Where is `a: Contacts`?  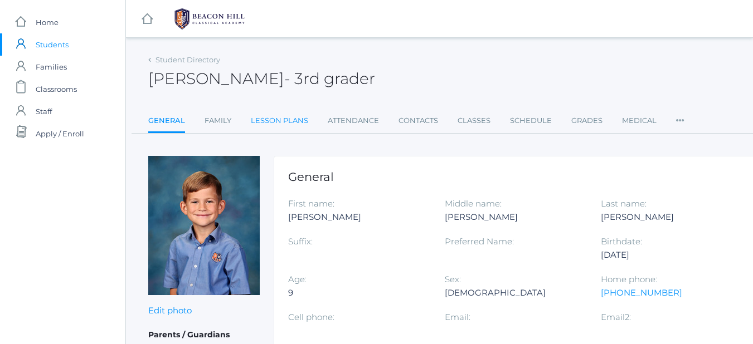
a: Contacts is located at coordinates (418, 121).